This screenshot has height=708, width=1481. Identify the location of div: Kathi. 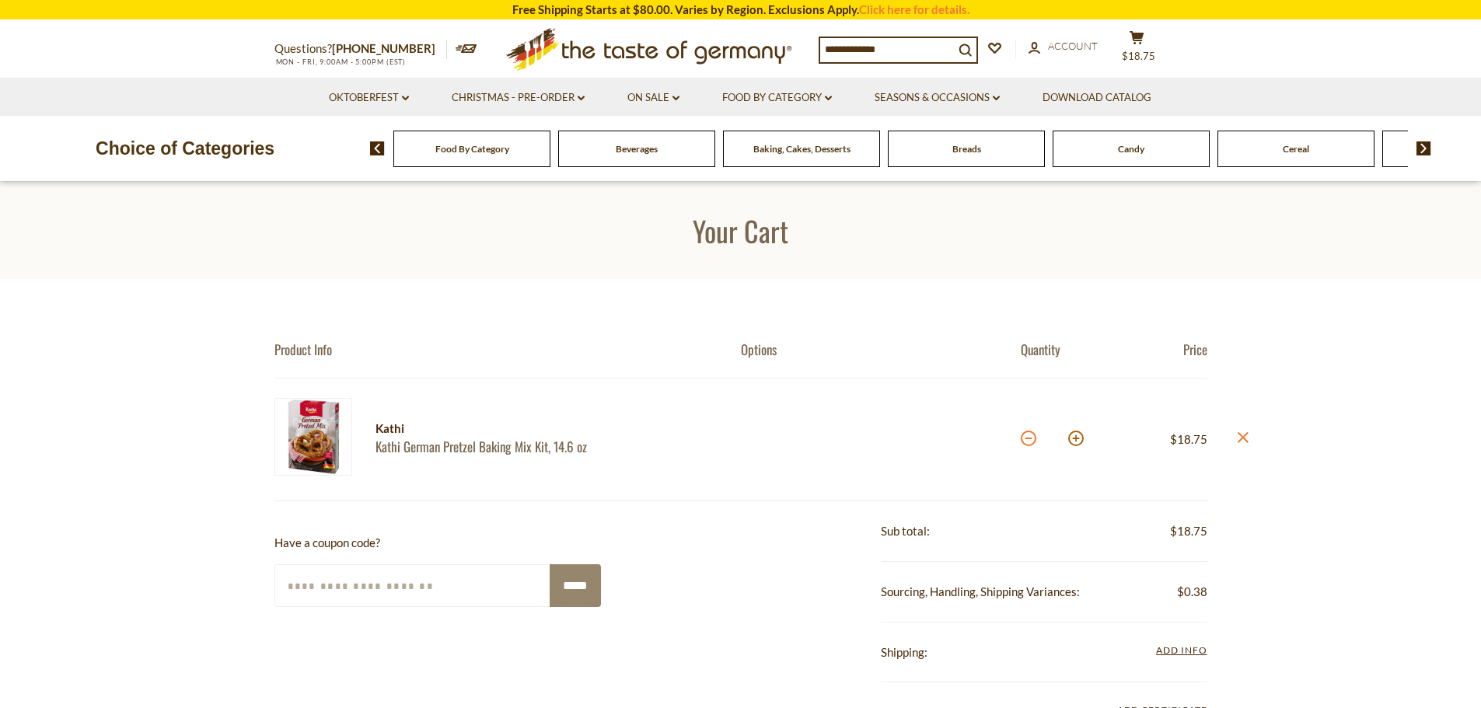
(544, 429).